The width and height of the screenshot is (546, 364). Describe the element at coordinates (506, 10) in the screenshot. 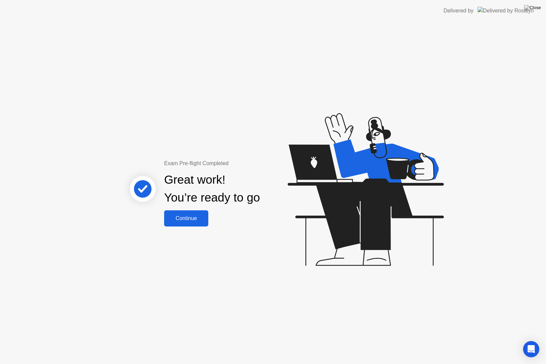

I see `img: Delivered by Rosalyn` at that location.